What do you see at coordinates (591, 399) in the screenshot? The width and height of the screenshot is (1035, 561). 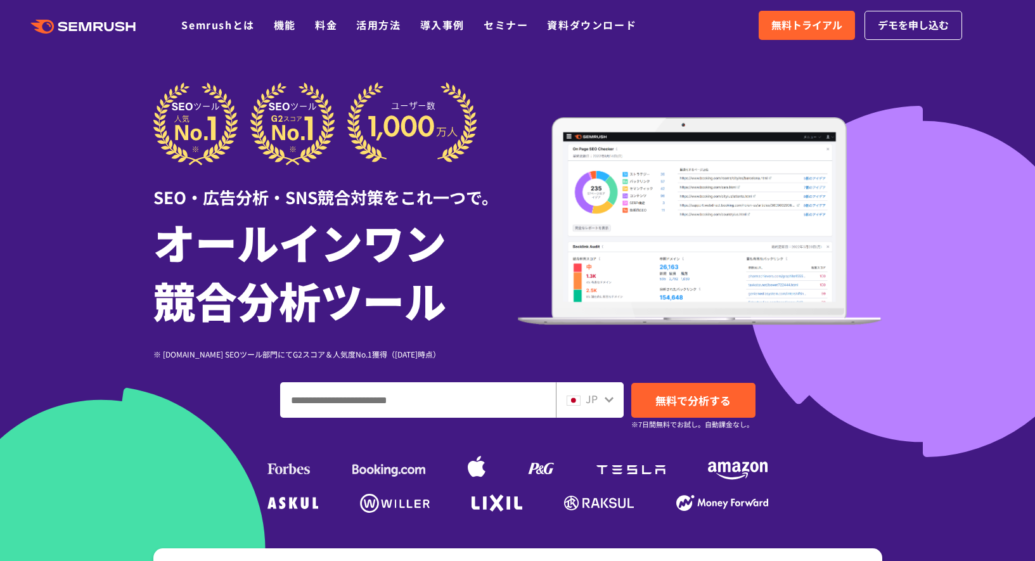 I see `span: JP` at bounding box center [591, 399].